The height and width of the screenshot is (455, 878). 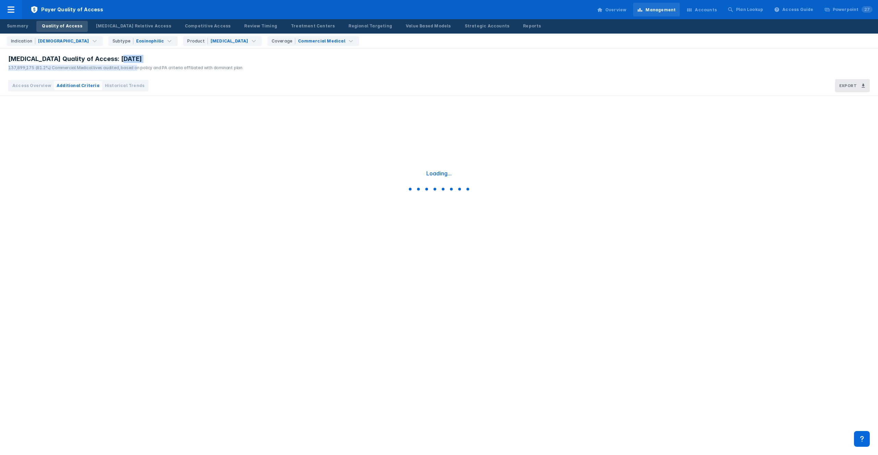 I want to click on div: Value Based Models, so click(x=428, y=26).